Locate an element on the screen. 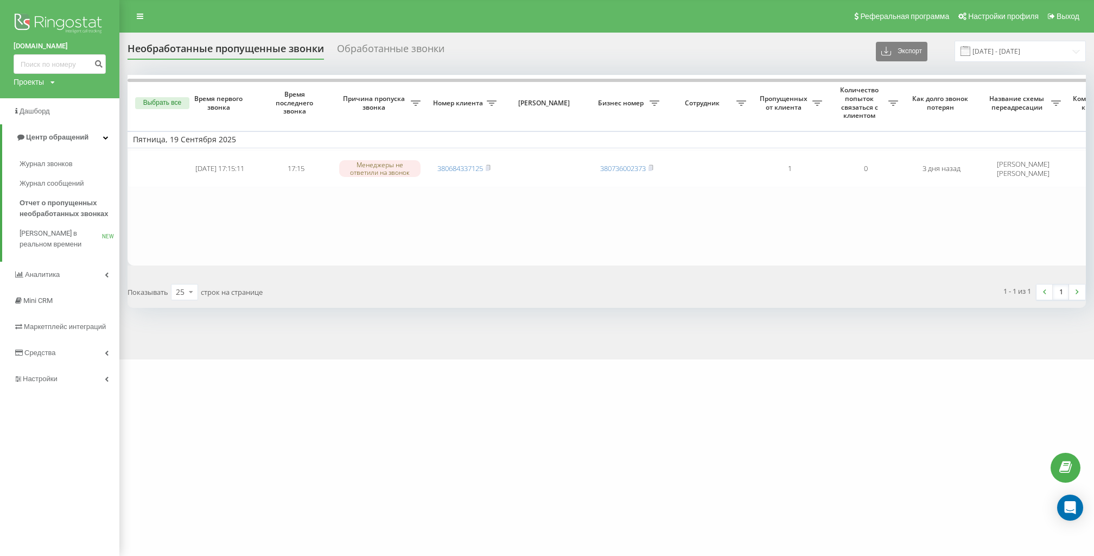  a: Центр обращений is located at coordinates (61, 137).